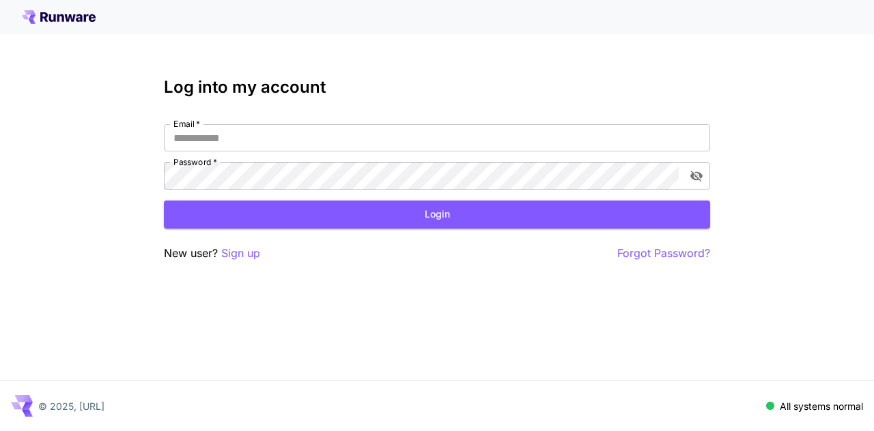  I want to click on p: All systems normal, so click(821, 406).